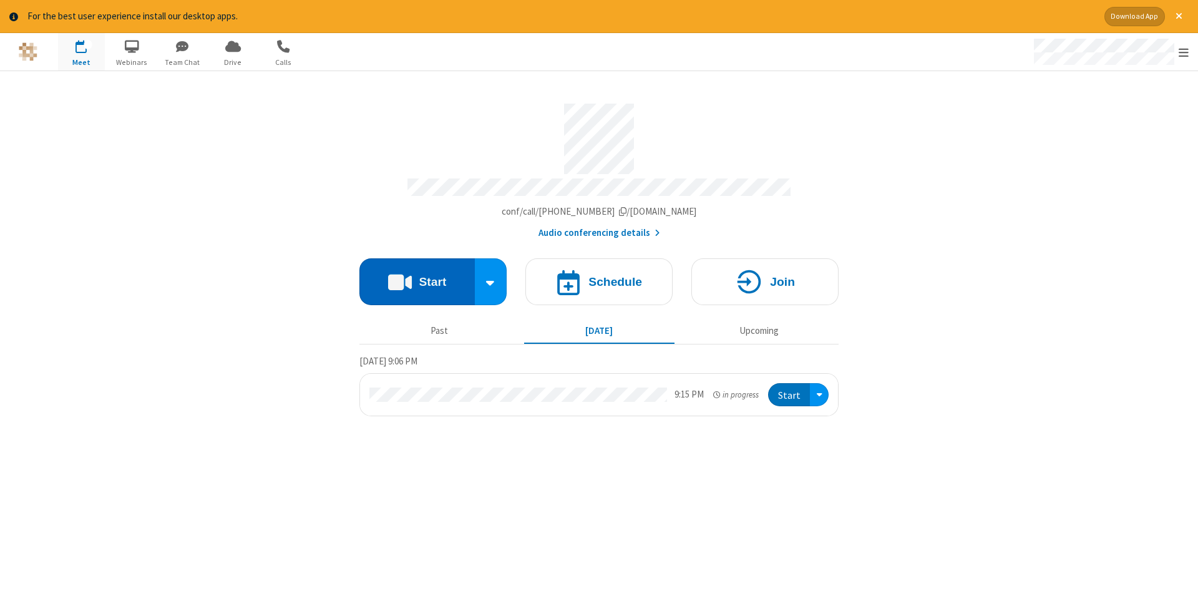 This screenshot has width=1198, height=591. What do you see at coordinates (81, 62) in the screenshot?
I see `span: Meet` at bounding box center [81, 62].